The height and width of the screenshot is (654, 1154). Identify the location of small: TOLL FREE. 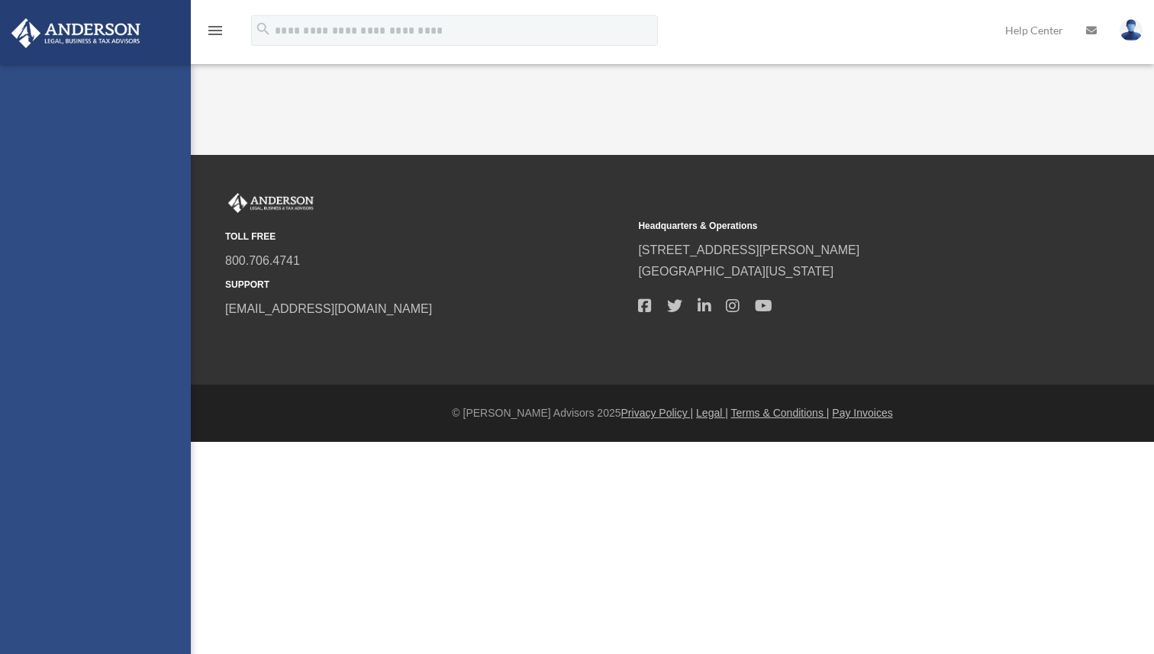
(426, 237).